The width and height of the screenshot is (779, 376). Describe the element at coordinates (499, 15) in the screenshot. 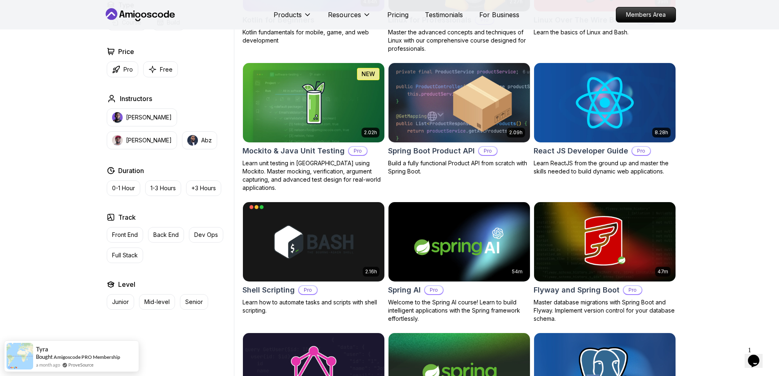

I see `p: For Business` at that location.